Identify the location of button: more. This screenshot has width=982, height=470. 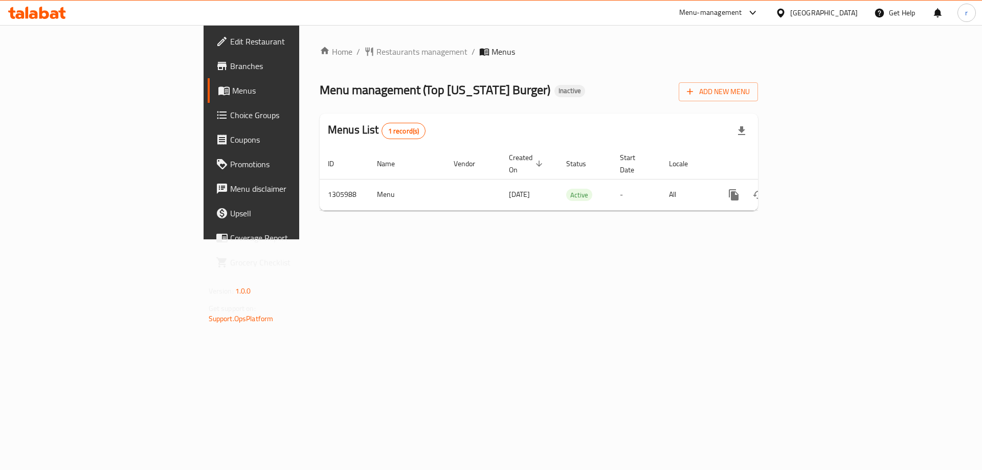
(734, 195).